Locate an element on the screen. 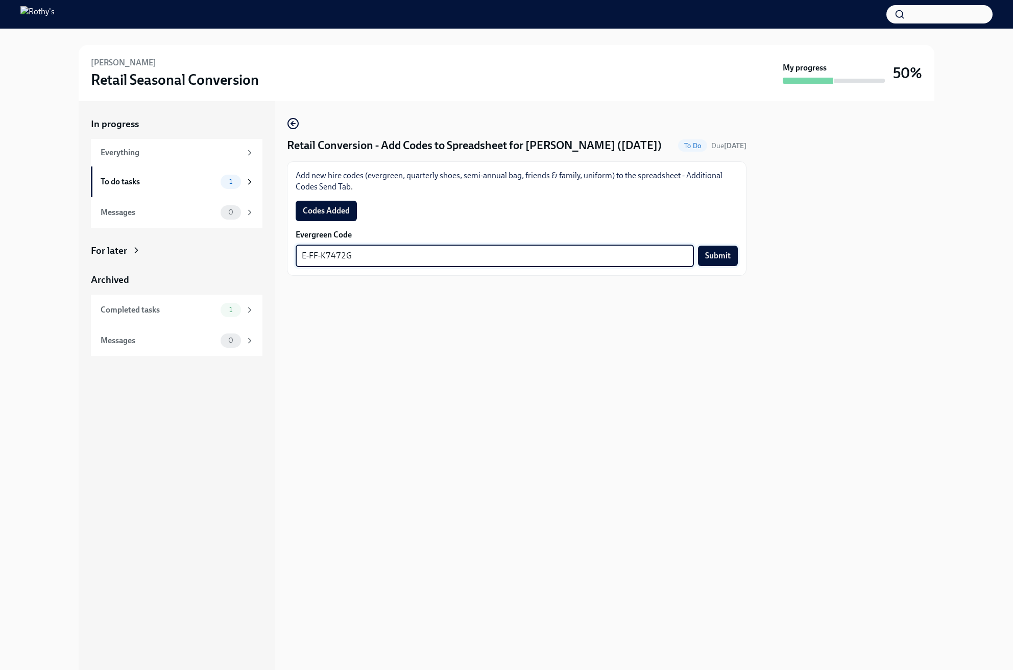 The height and width of the screenshot is (670, 1013). a: Everything is located at coordinates (177, 153).